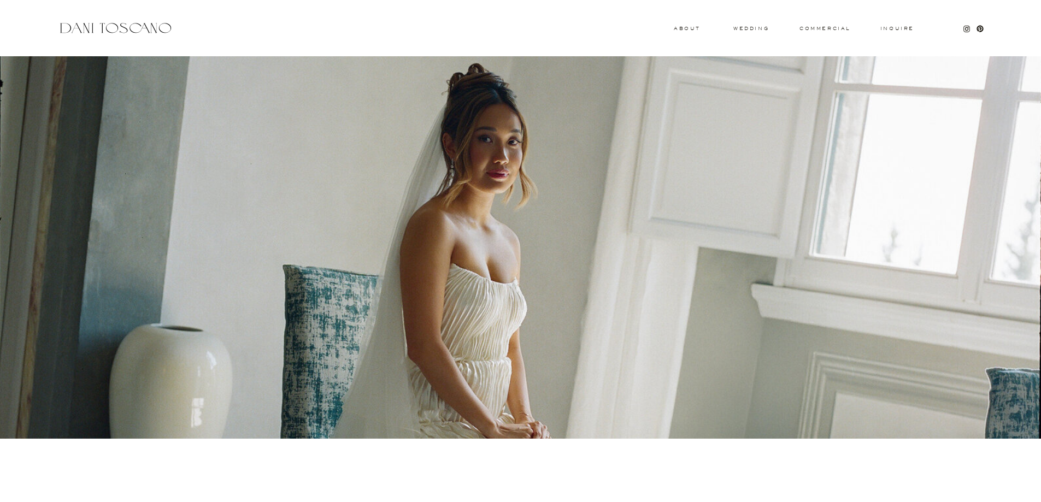  I want to click on h3: commercial, so click(824, 28).